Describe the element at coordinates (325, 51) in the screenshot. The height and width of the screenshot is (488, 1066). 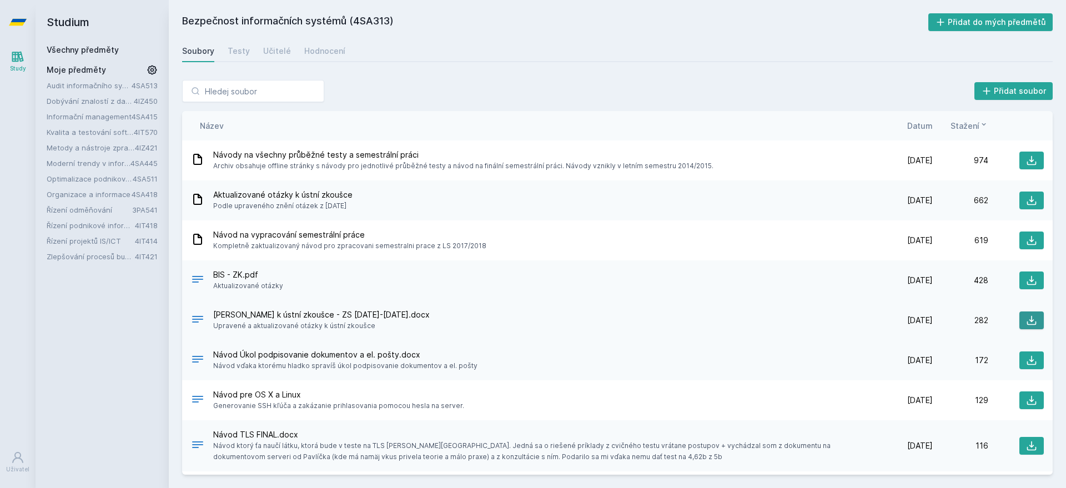
I see `div: Hodnocení` at that location.